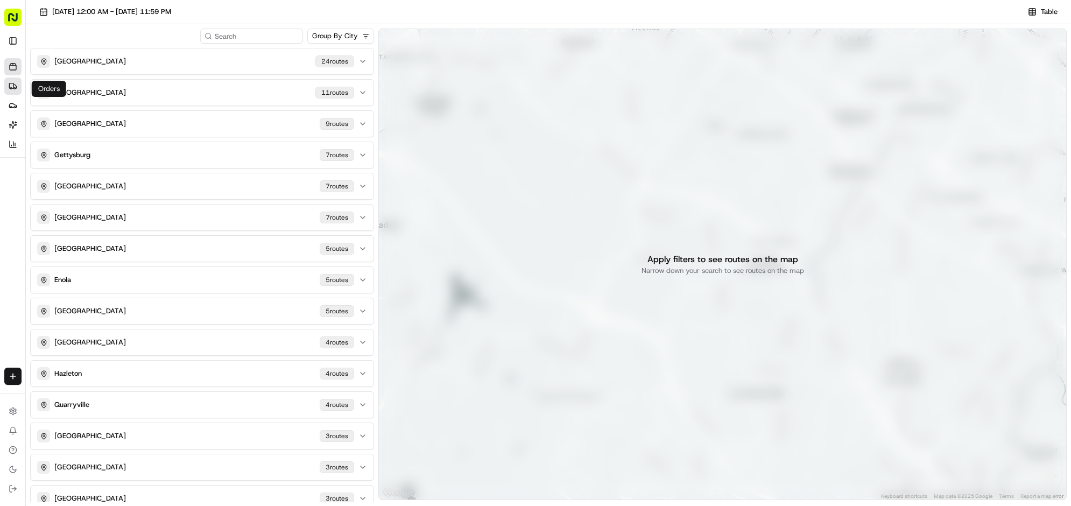 This screenshot has height=506, width=1071. What do you see at coordinates (202, 280) in the screenshot?
I see `button: Enola5routes` at bounding box center [202, 280].